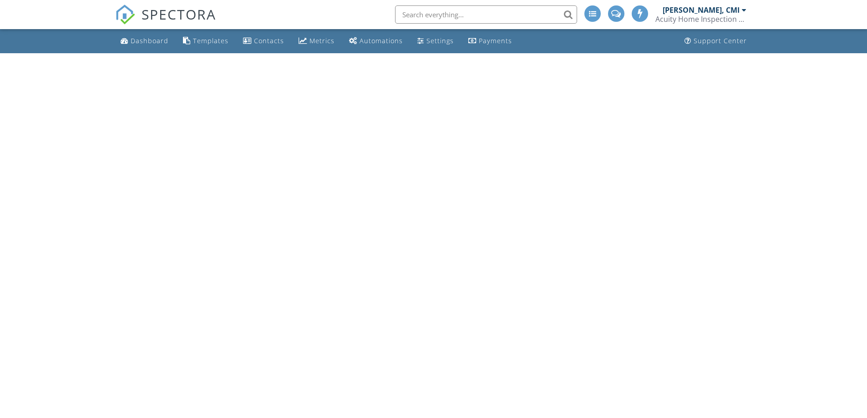  What do you see at coordinates (381, 41) in the screenshot?
I see `div: Automations` at bounding box center [381, 41].